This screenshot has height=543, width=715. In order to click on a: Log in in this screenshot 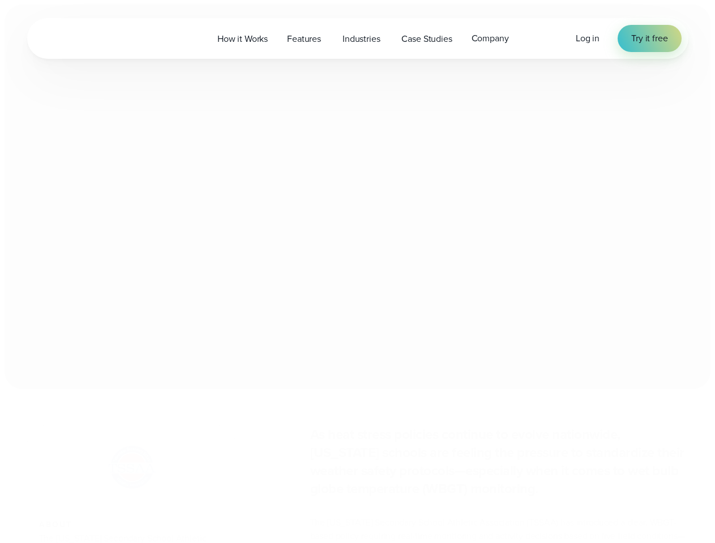, I will do `click(587, 38)`.